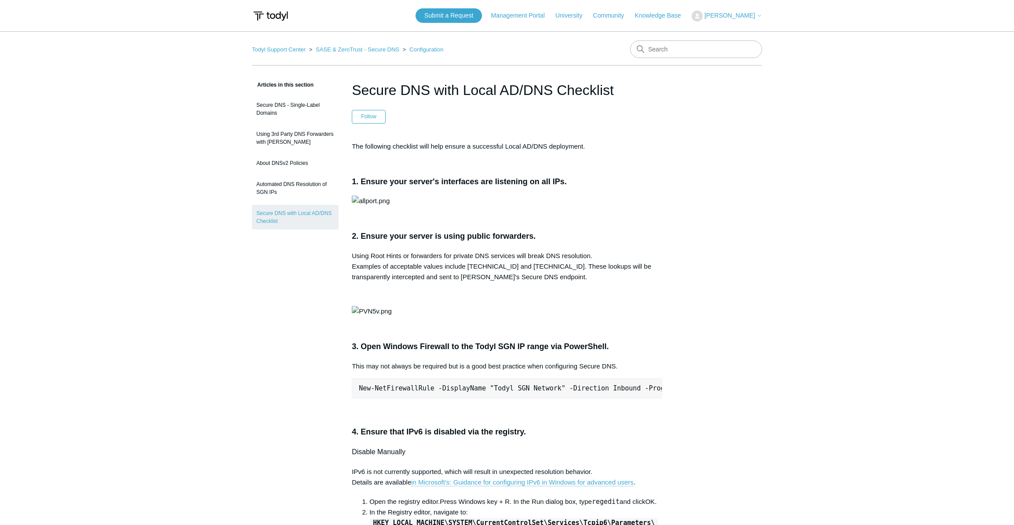 Image resolution: width=1014 pixels, height=525 pixels. What do you see at coordinates (357, 49) in the screenshot?
I see `a: SASE & ZeroTrust - Secure DNS` at bounding box center [357, 49].